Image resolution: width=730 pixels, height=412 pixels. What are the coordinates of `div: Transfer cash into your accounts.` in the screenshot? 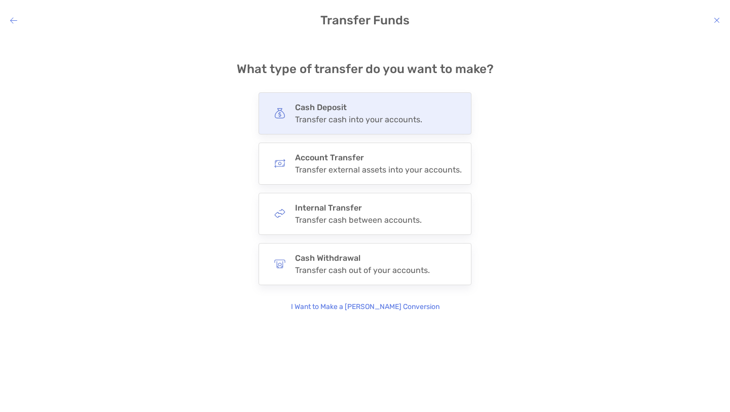 It's located at (359, 119).